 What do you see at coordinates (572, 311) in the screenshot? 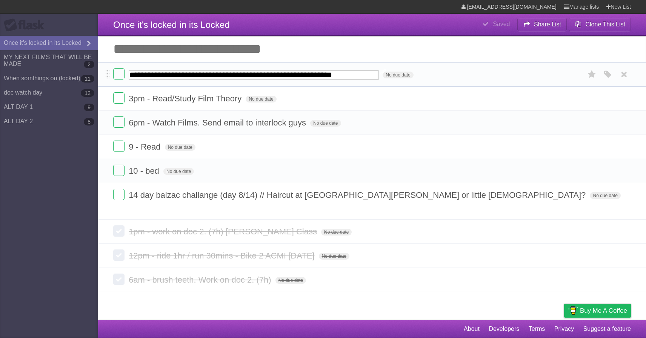
I see `img: Buy me a coffee` at bounding box center [572, 311].